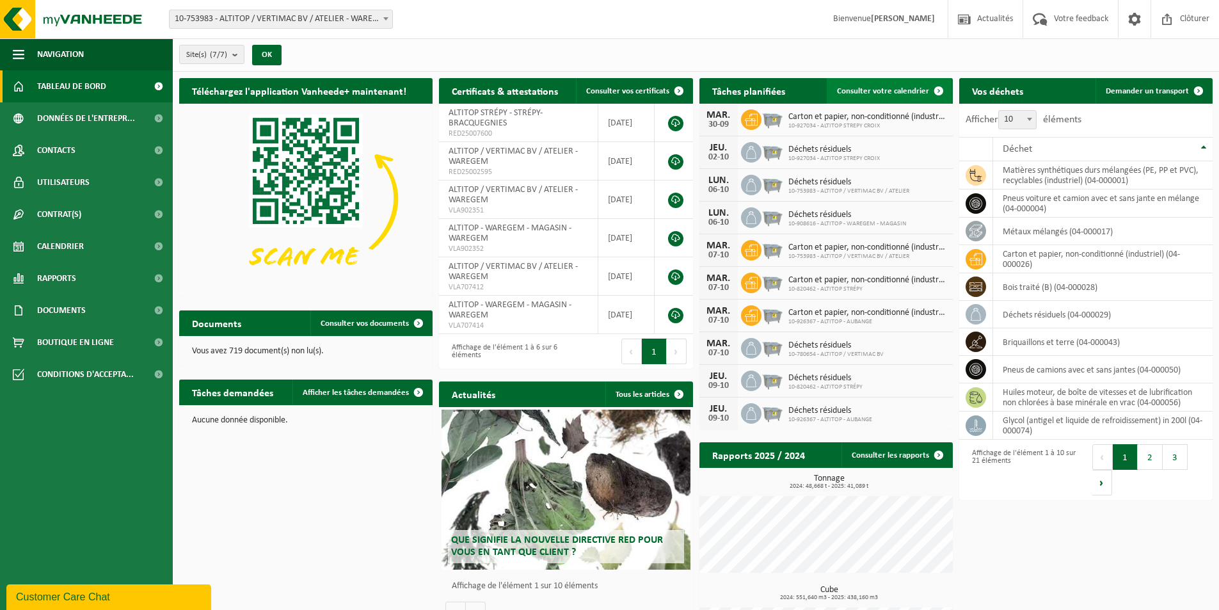  I want to click on a: Consulter vos certificats, so click(633, 91).